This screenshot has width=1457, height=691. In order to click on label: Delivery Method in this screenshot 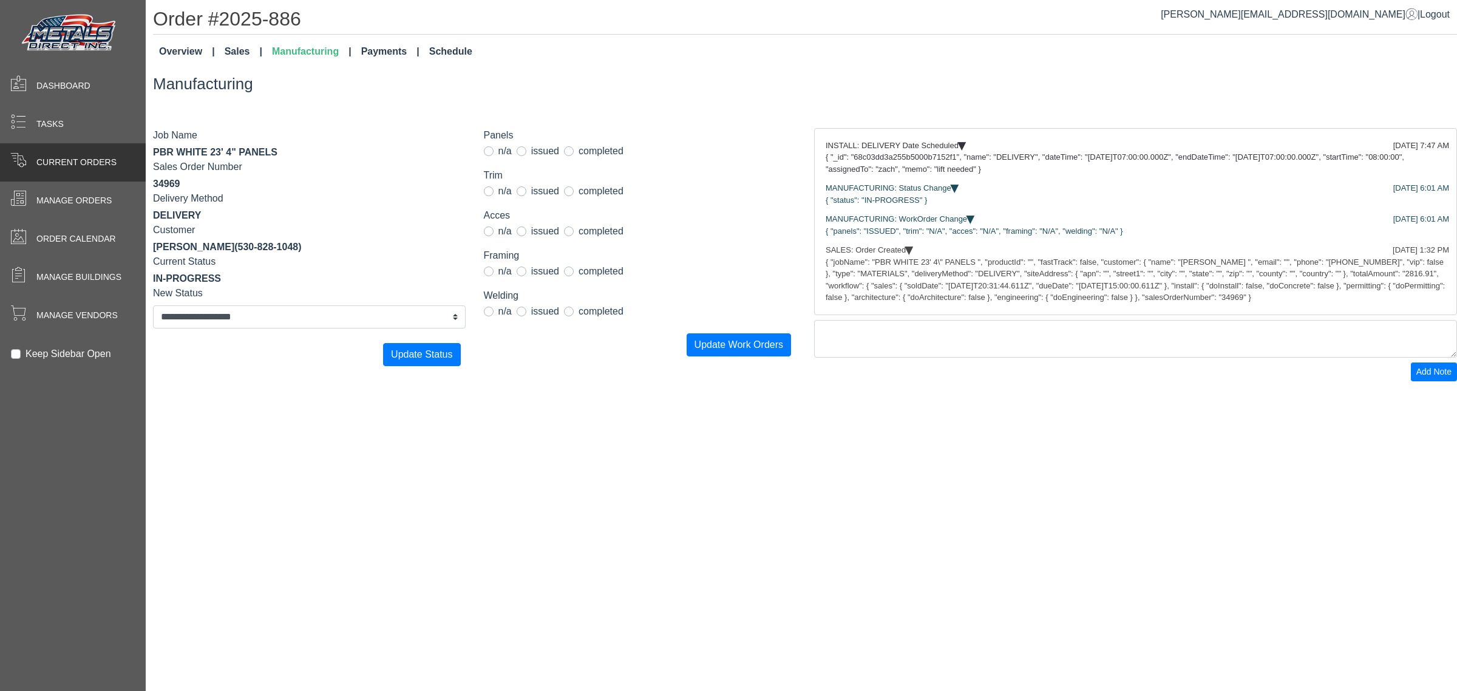, I will do `click(188, 198)`.